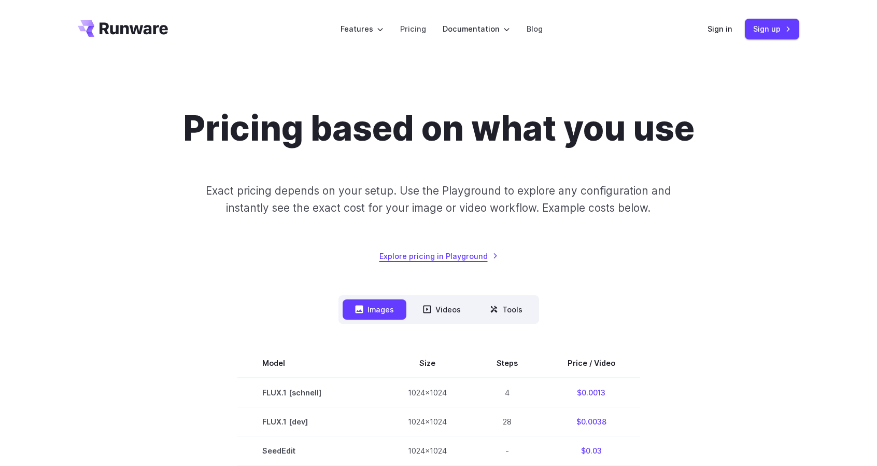  What do you see at coordinates (310, 421) in the screenshot?
I see `td: FLUX.1 [dev]` at bounding box center [310, 421].